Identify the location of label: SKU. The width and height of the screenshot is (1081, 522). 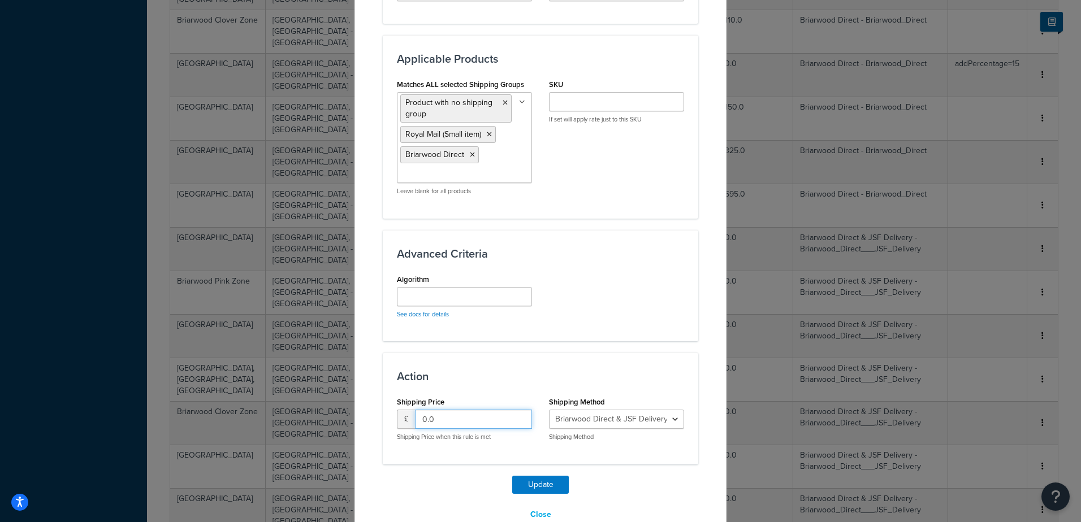
(556, 84).